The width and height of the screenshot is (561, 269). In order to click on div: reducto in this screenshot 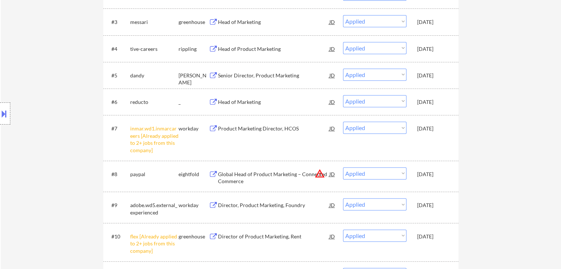, I will do `click(154, 102)`.